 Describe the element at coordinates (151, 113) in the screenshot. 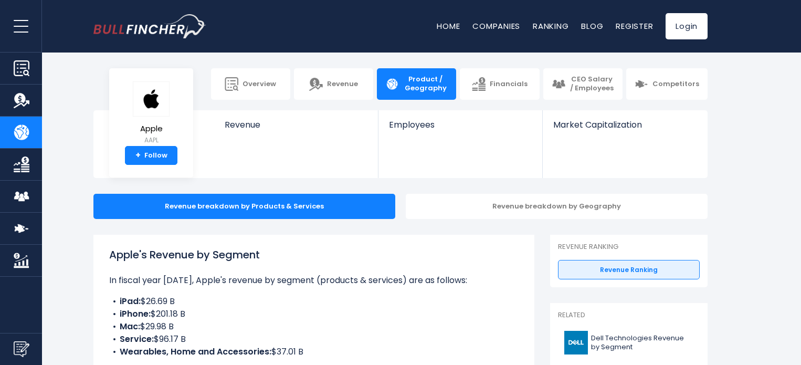

I see `a: Apple AAPL` at that location.